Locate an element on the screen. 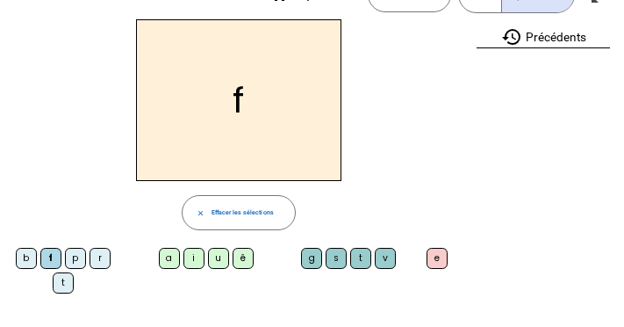 The image size is (624, 327). div: v is located at coordinates (385, 258).